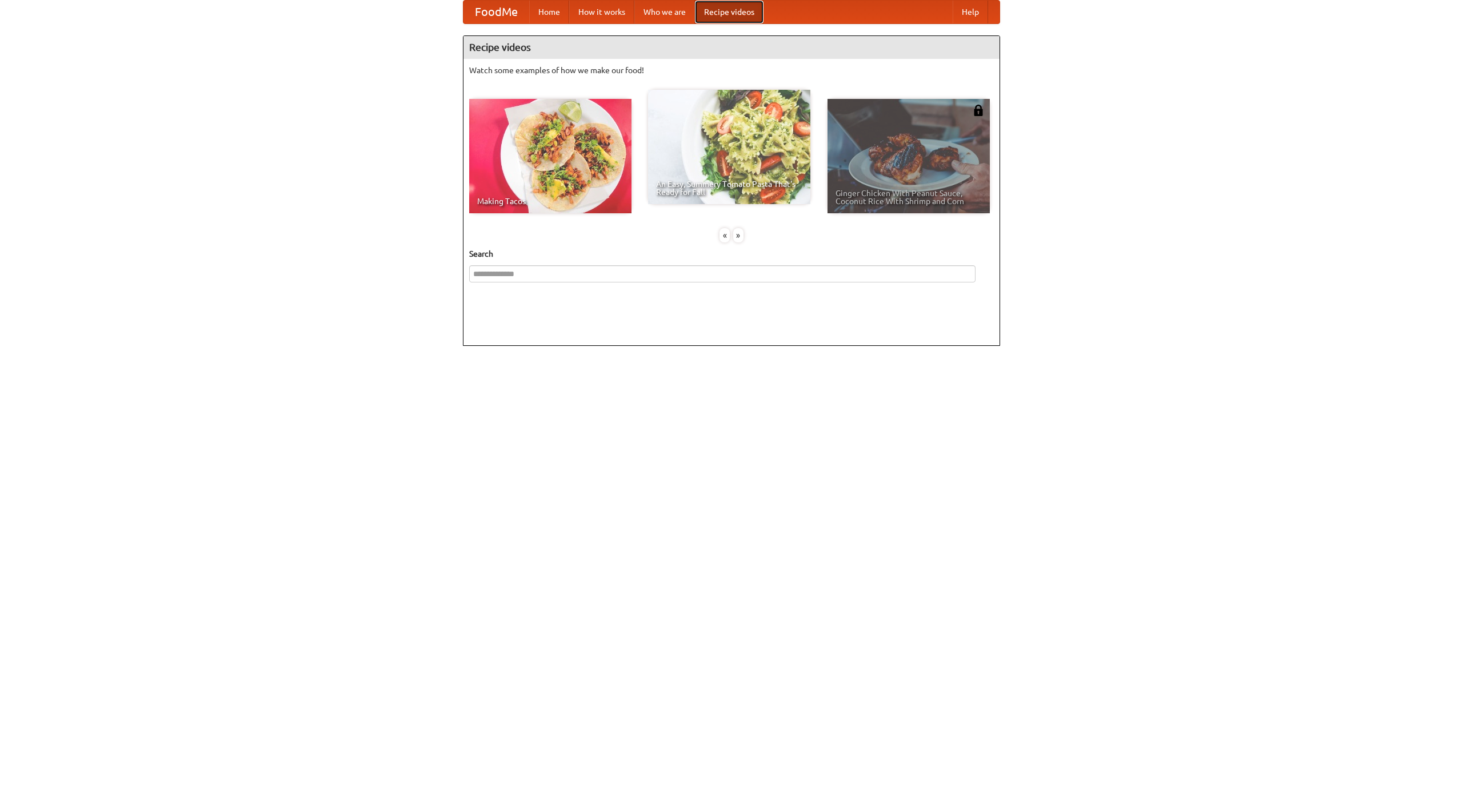  I want to click on a: Who we are, so click(665, 12).